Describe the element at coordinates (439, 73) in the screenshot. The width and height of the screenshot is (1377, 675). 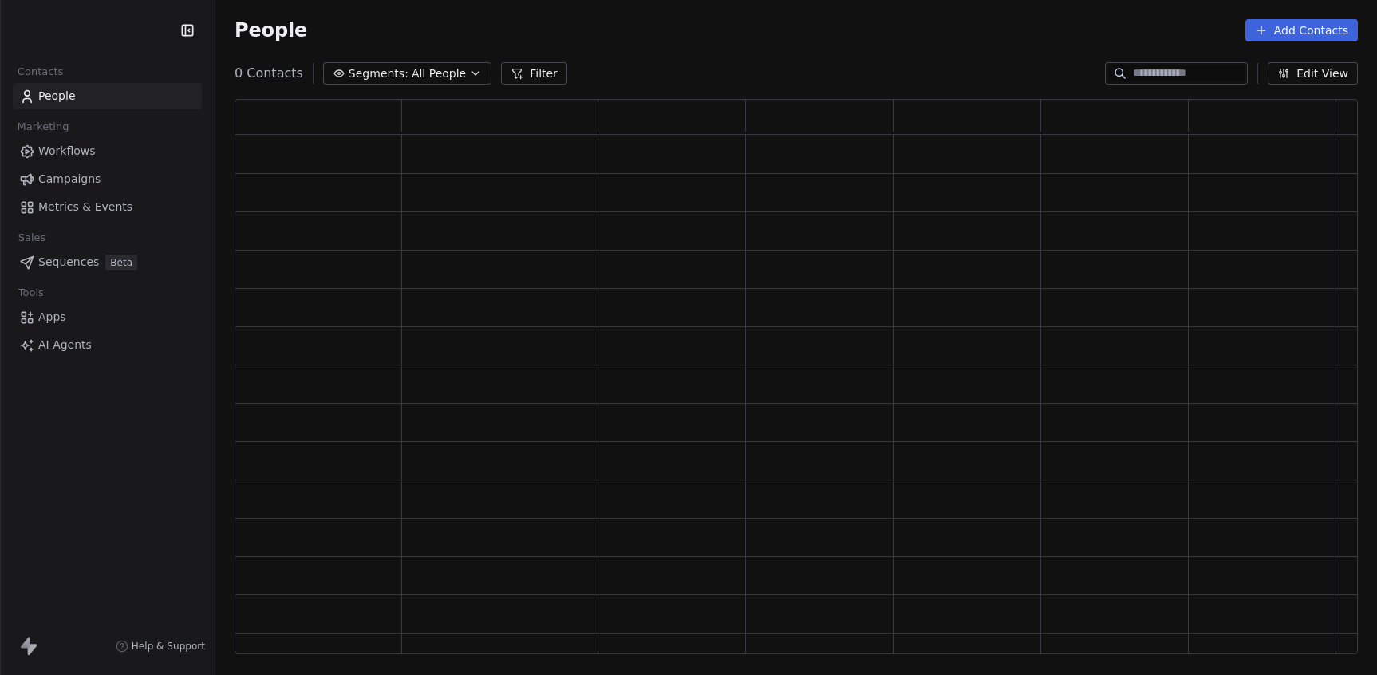
I see `span: All People` at that location.